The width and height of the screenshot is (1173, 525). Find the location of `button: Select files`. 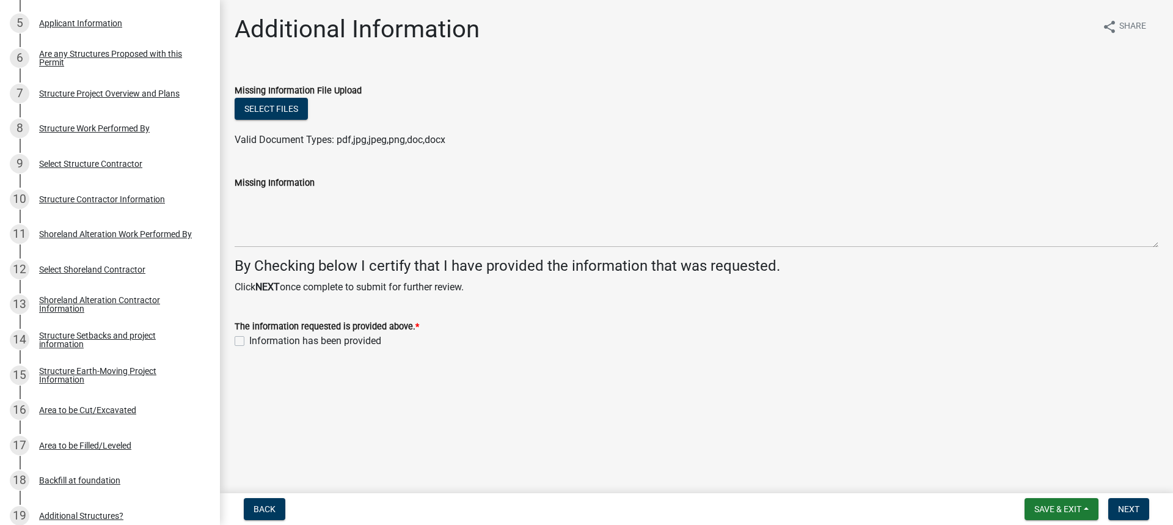

button: Select files is located at coordinates (271, 109).